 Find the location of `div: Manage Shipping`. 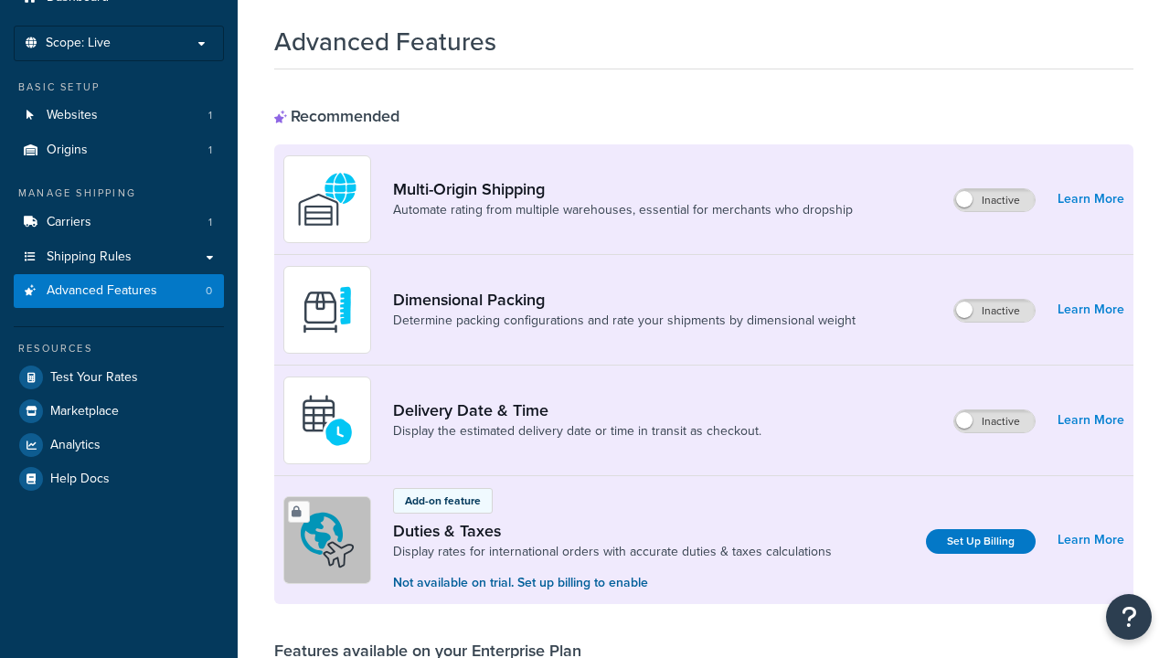

div: Manage Shipping is located at coordinates (119, 193).